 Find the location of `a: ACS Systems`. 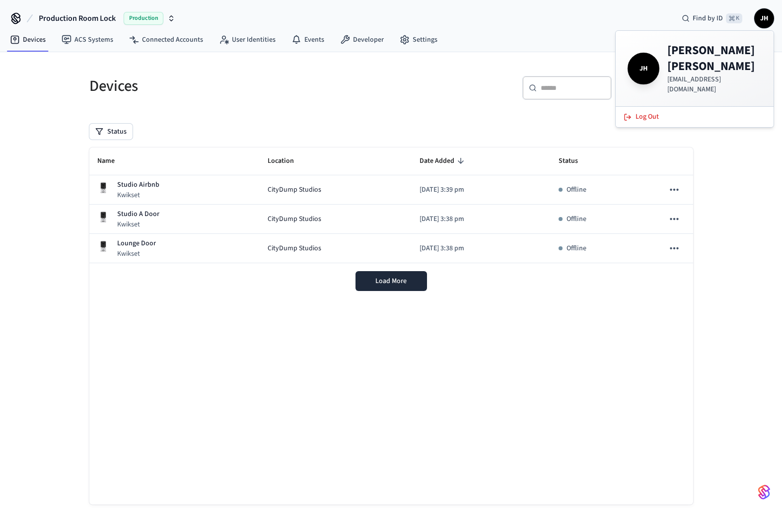

a: ACS Systems is located at coordinates (87, 40).